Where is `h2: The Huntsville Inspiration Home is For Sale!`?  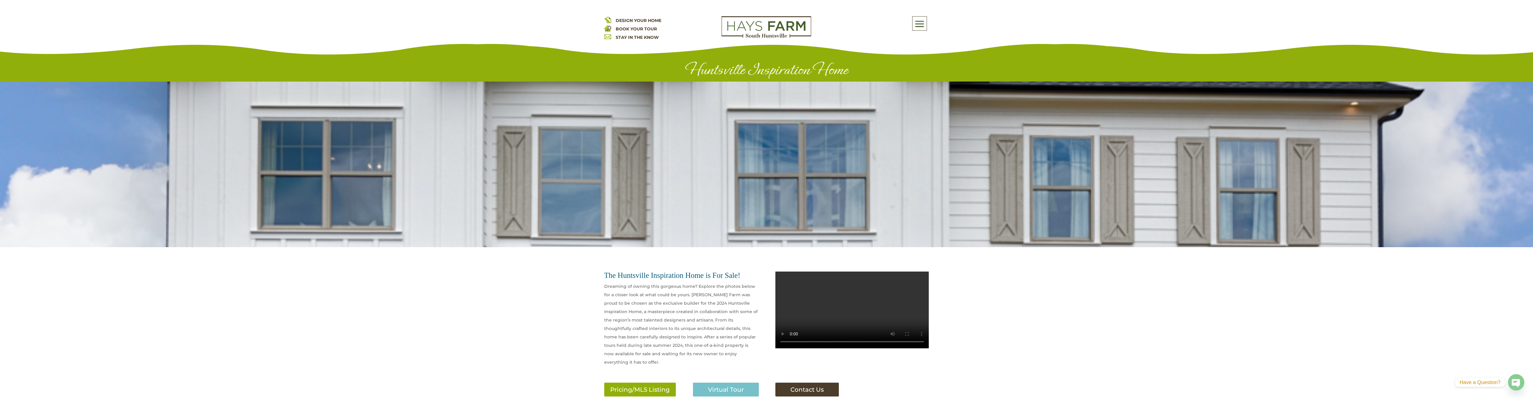 h2: The Huntsville Inspiration Home is For Sale! is located at coordinates (681, 276).